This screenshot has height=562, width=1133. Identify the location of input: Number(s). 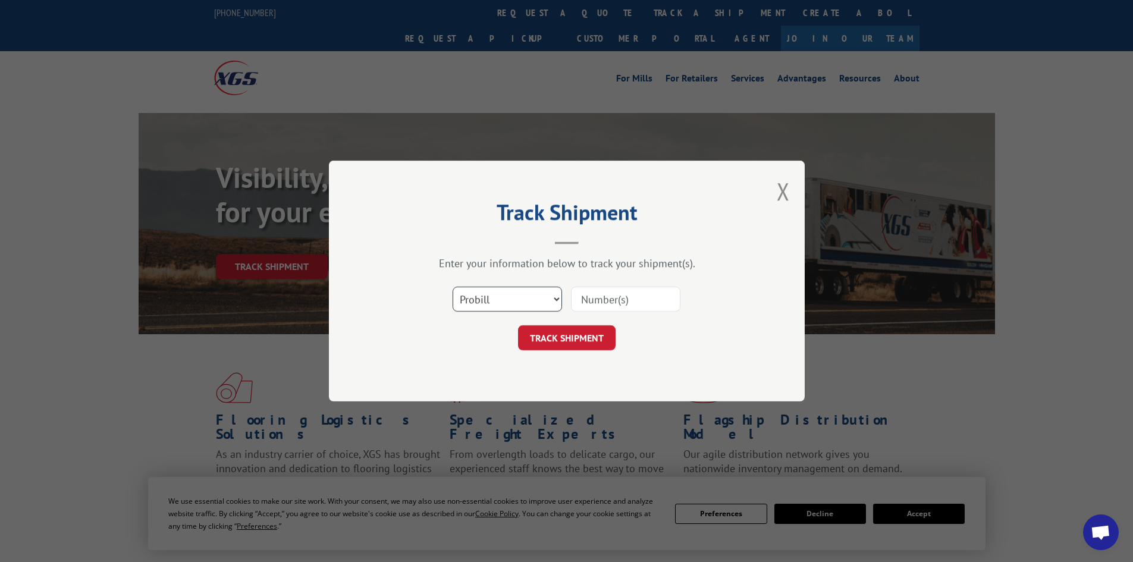
(626, 299).